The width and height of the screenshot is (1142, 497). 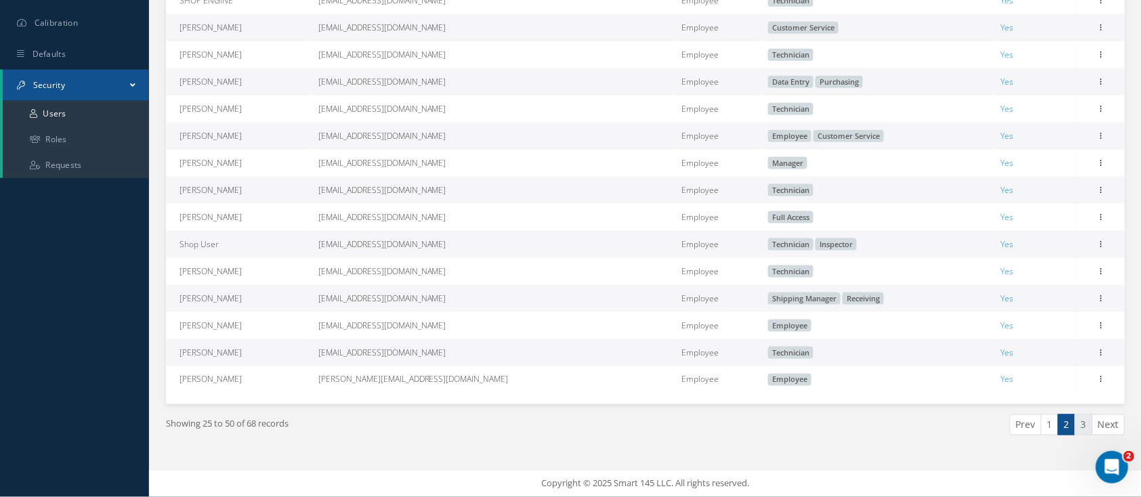 I want to click on a: Security, so click(x=76, y=85).